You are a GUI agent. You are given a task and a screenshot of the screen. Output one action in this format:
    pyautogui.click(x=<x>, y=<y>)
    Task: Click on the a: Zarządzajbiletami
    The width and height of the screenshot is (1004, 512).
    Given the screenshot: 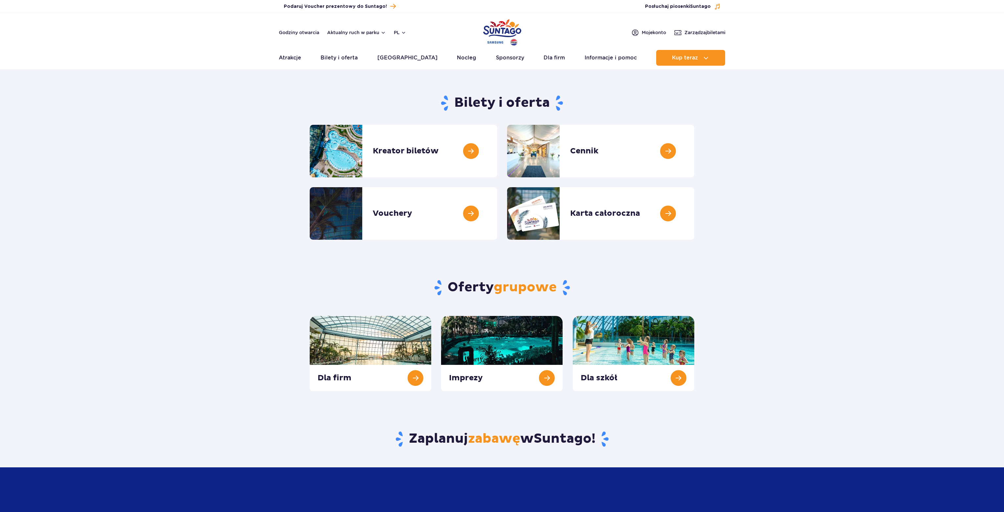 What is the action you would take?
    pyautogui.click(x=700, y=33)
    